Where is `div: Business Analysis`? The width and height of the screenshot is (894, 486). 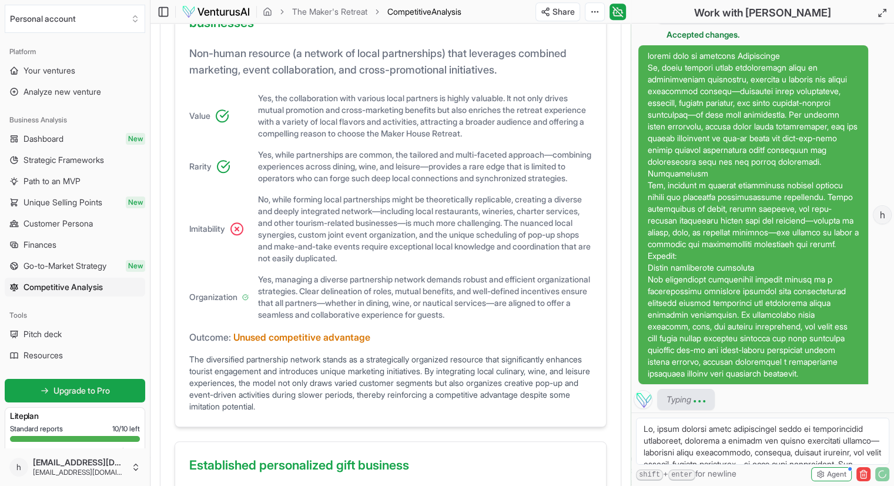
div: Business Analysis is located at coordinates (75, 120).